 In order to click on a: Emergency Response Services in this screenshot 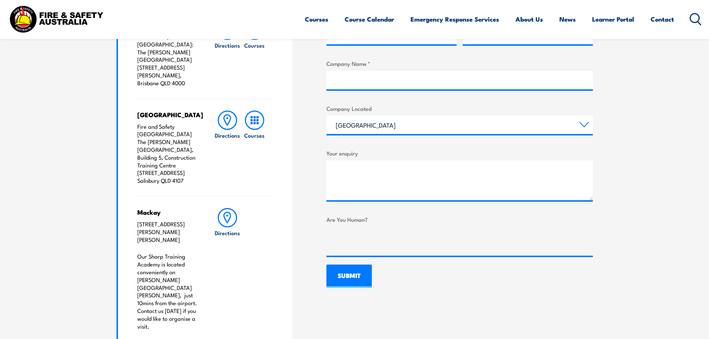, I will do `click(455, 19)`.